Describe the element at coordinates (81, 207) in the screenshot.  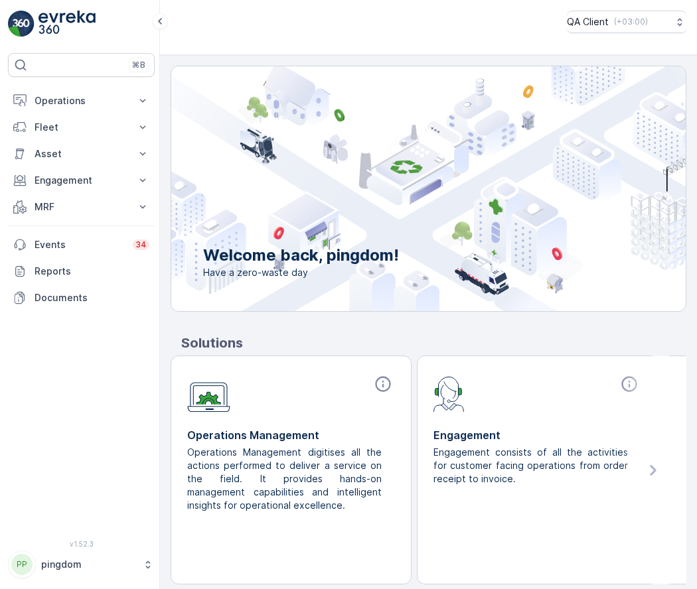
I see `button: MRF` at that location.